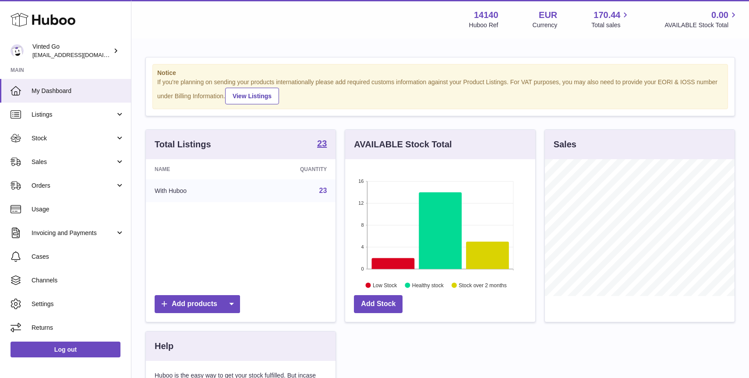  I want to click on span: Listings, so click(73, 114).